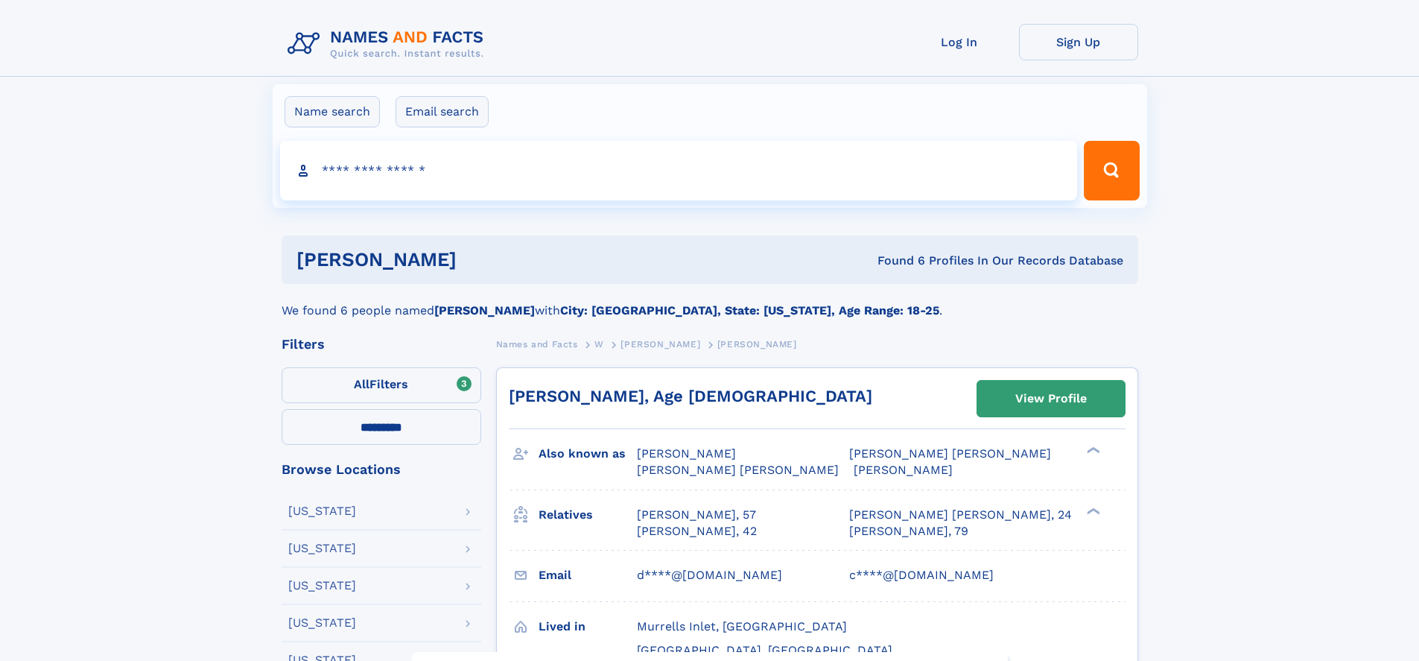 Image resolution: width=1419 pixels, height=661 pixels. Describe the element at coordinates (679, 171) in the screenshot. I see `input: search input` at that location.